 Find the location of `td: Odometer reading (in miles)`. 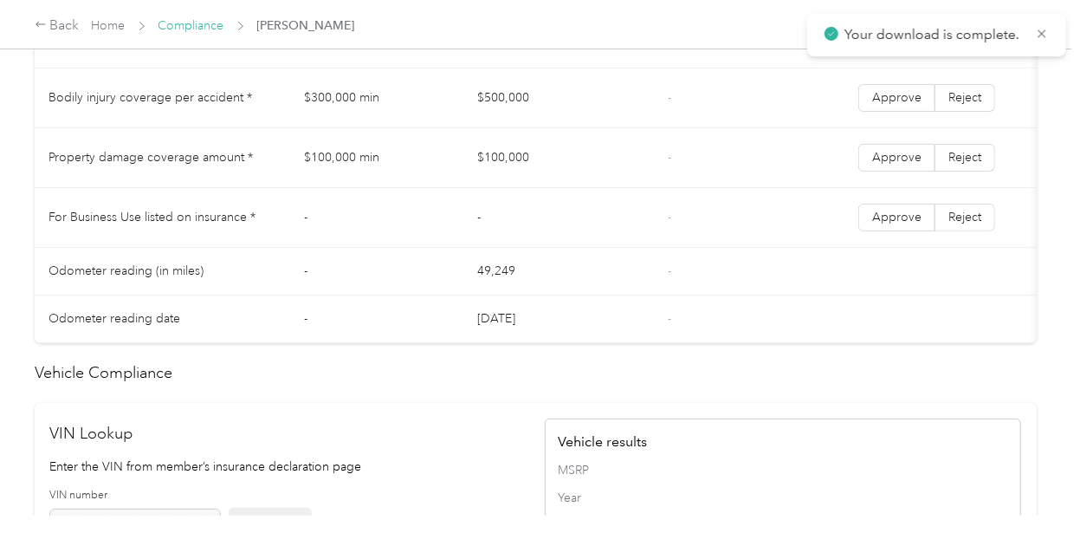

td: Odometer reading (in miles) is located at coordinates (162, 271).